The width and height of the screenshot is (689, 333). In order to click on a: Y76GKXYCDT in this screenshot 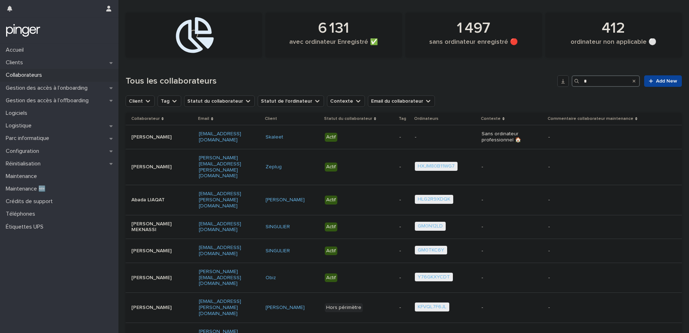, I will do `click(434, 277)`.